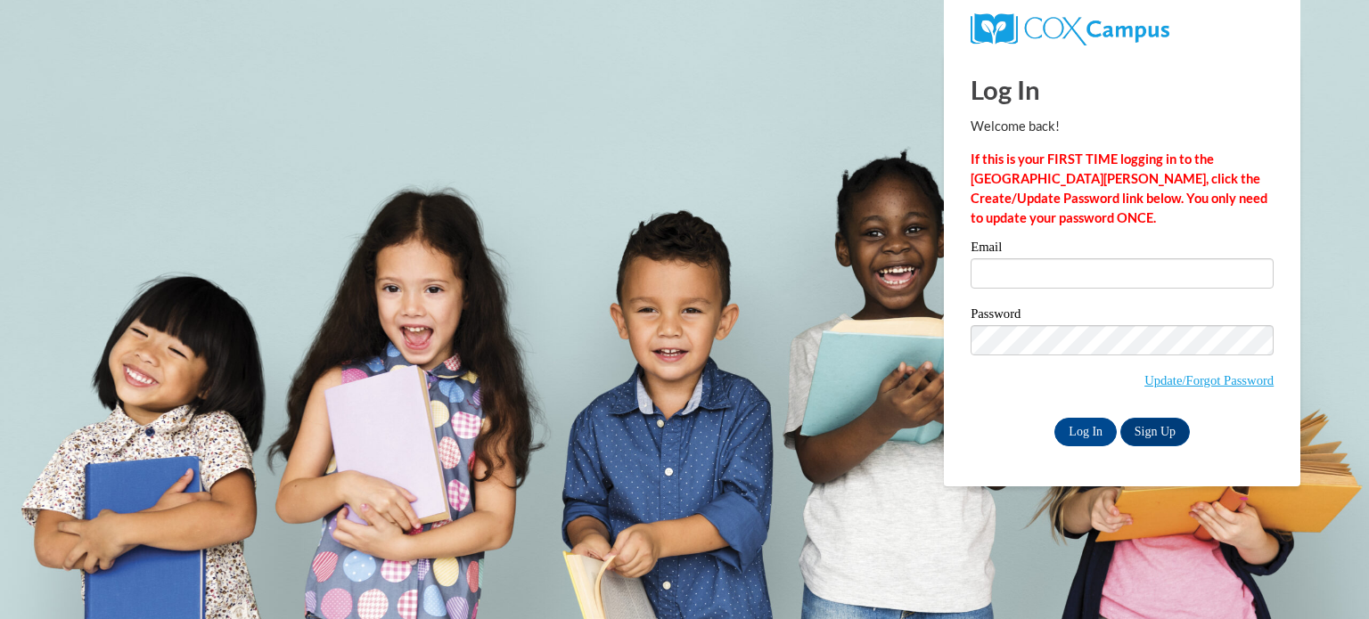  What do you see at coordinates (1122, 316) in the screenshot?
I see `label: Password` at bounding box center [1122, 316].